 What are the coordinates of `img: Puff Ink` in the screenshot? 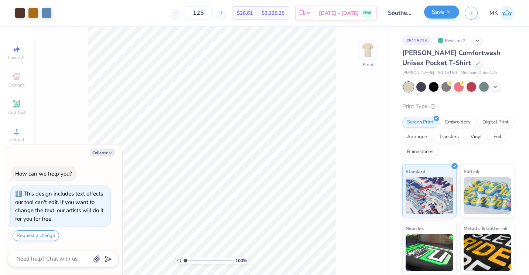 It's located at (487, 195).